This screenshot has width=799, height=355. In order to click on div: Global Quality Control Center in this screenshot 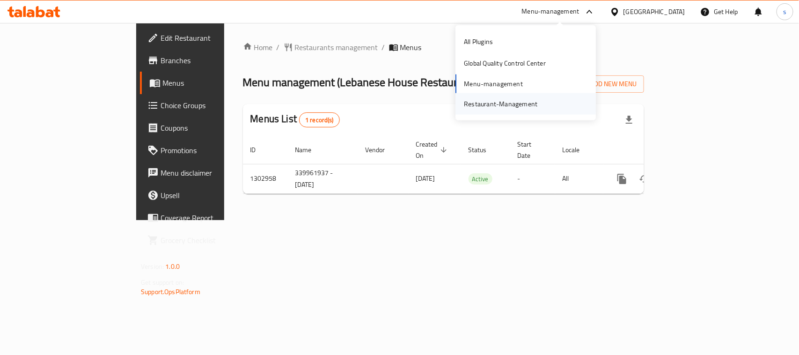, I will do `click(505, 63)`.